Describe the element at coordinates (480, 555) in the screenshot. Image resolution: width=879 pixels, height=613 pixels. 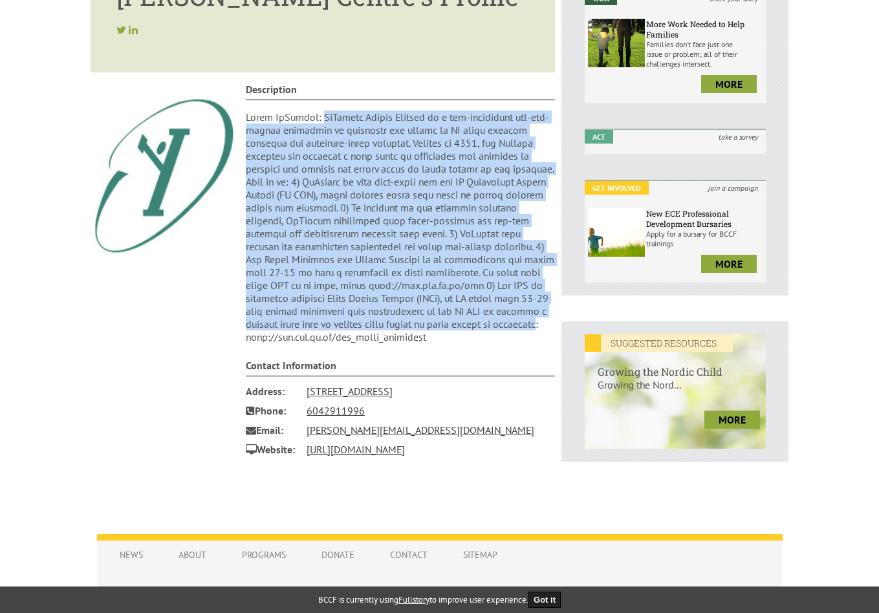
I see `a: Sitemap` at that location.